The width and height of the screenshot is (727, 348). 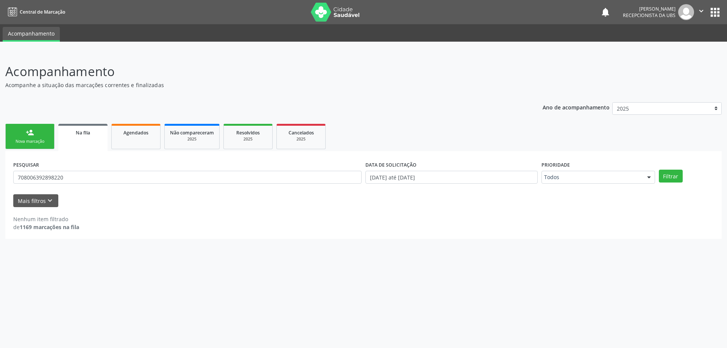 What do you see at coordinates (192, 133) in the screenshot?
I see `span: Não compareceram` at bounding box center [192, 133].